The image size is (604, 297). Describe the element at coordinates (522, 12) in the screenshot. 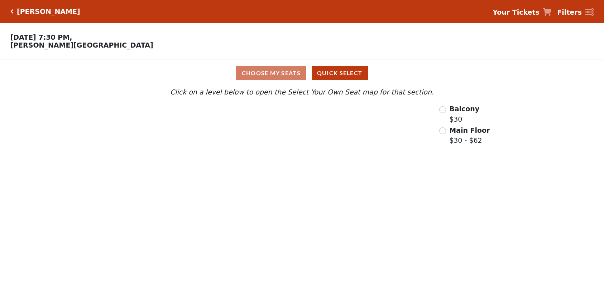

I see `a: Your Tickets` at that location.